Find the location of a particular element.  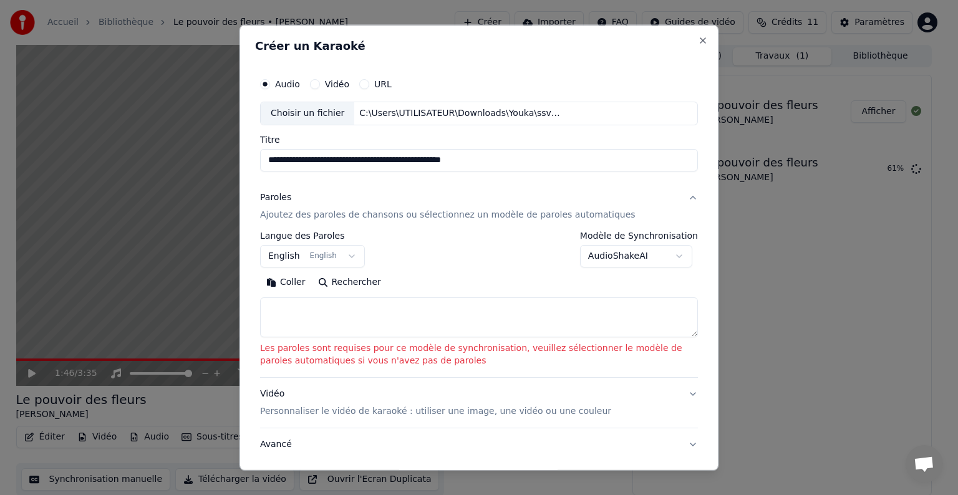

button: Avancé is located at coordinates (479, 445).